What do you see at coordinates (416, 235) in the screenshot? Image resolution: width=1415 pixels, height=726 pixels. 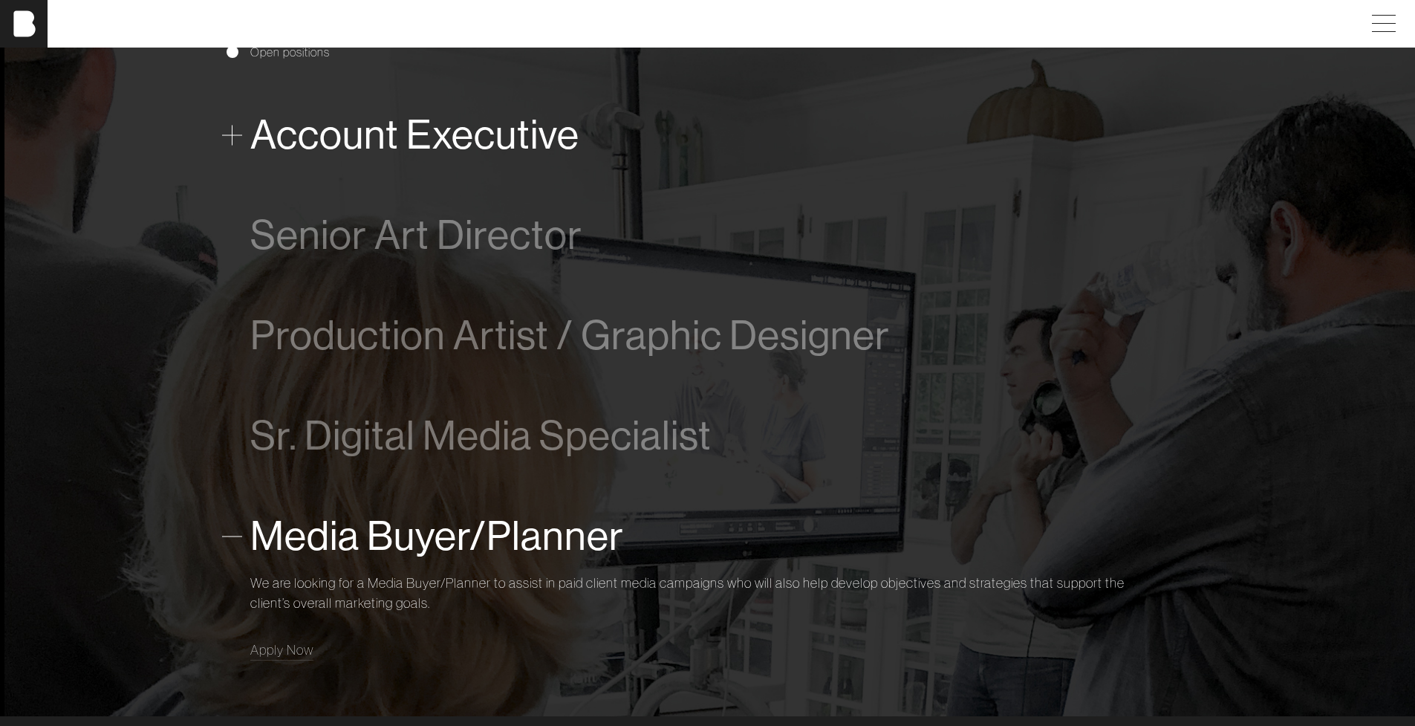 I see `span: Senior Art Director` at bounding box center [416, 235].